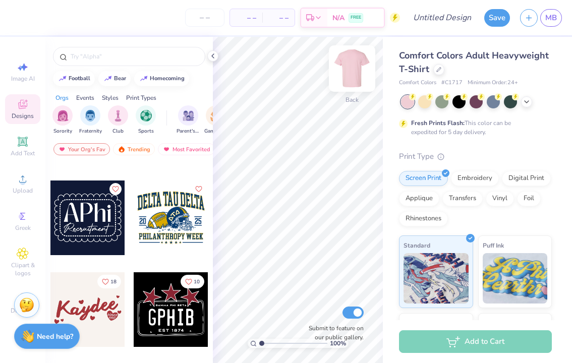 The image size is (572, 363). What do you see at coordinates (197, 282) in the screenshot?
I see `span: 10` at bounding box center [197, 282].